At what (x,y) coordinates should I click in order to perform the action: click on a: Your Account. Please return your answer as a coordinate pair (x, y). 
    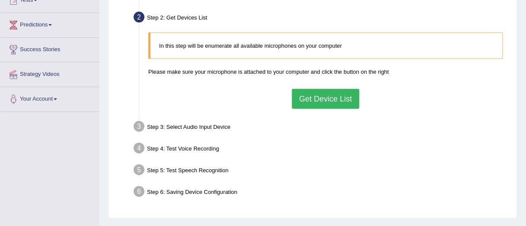
    Looking at the image, I should click on (50, 98).